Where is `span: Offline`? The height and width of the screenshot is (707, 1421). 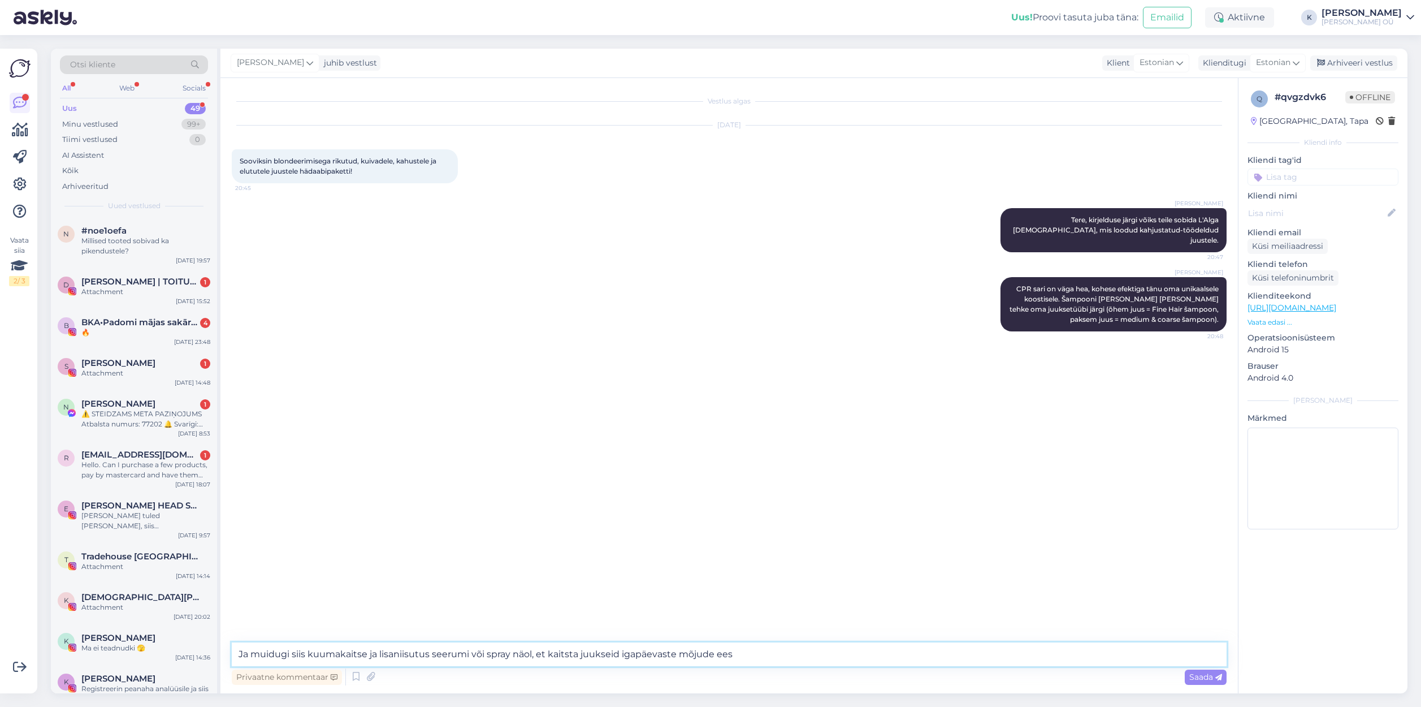
span: Offline is located at coordinates (1370, 97).